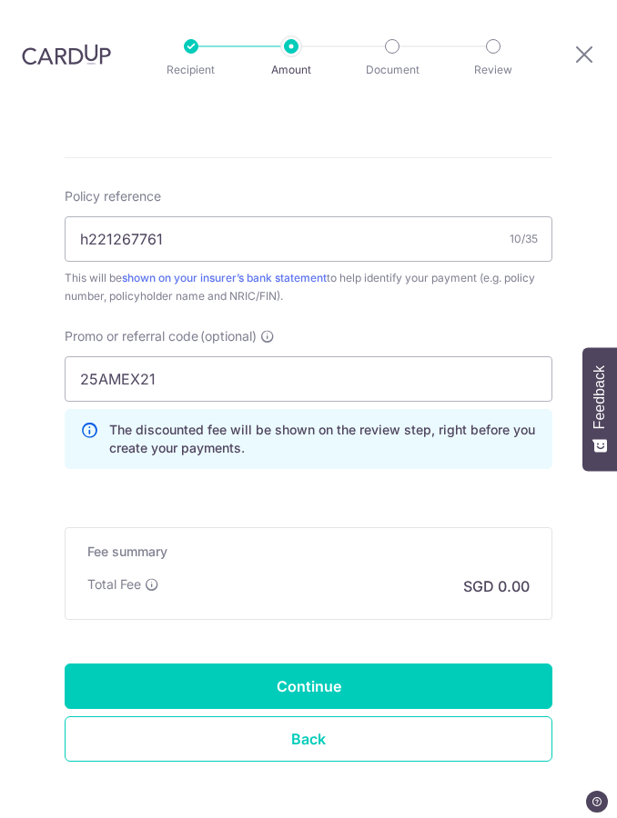  I want to click on p: Recipient, so click(191, 70).